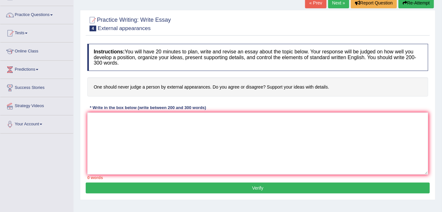 The image size is (442, 212). Describe the element at coordinates (37, 87) in the screenshot. I see `a: Success Stories` at that location.